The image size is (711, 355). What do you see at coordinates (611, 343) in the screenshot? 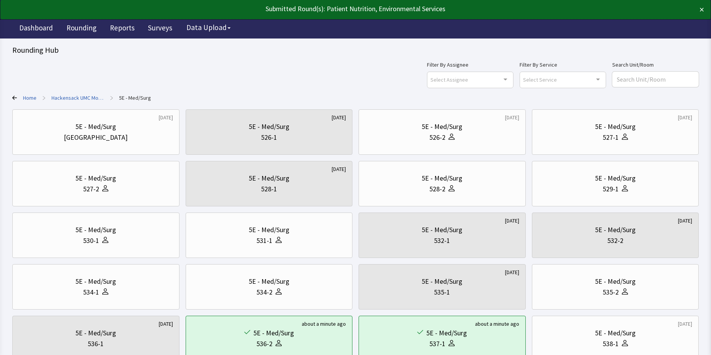
I see `div: 538-1` at bounding box center [611, 343].